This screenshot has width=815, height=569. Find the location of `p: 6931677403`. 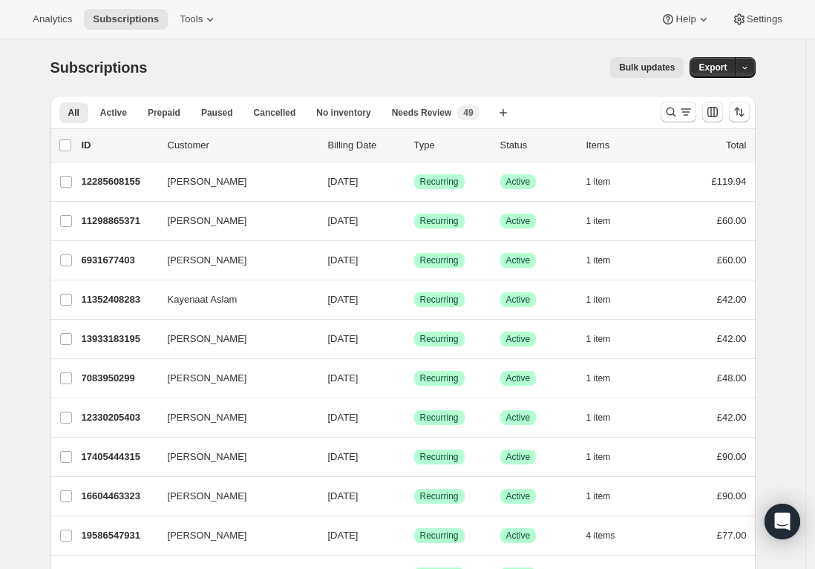

p: 6931677403 is located at coordinates (119, 261).